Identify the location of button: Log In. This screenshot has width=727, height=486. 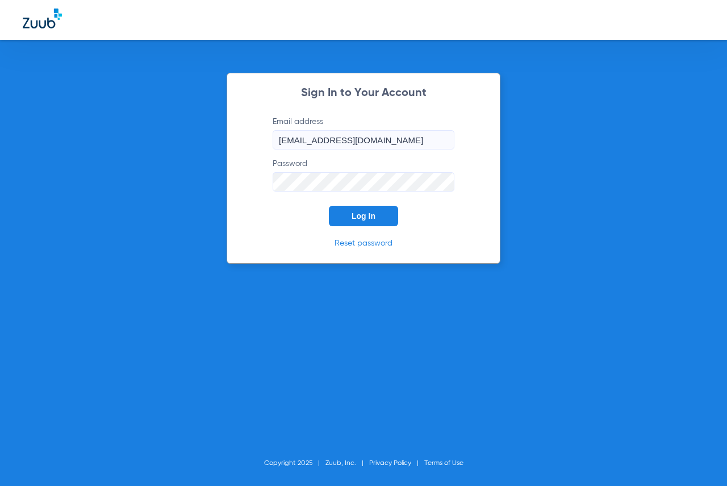
(364, 216).